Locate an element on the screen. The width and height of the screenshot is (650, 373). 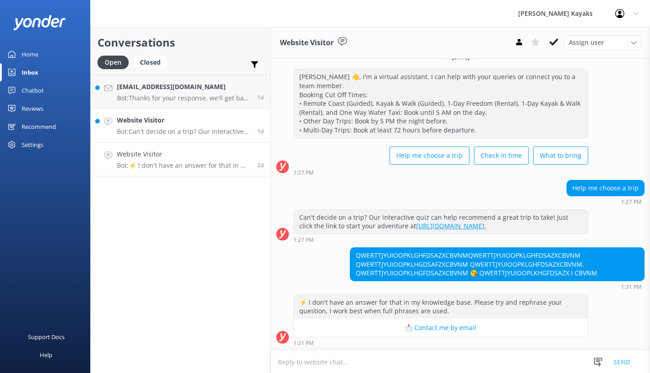
div: Closed is located at coordinates (150, 62).